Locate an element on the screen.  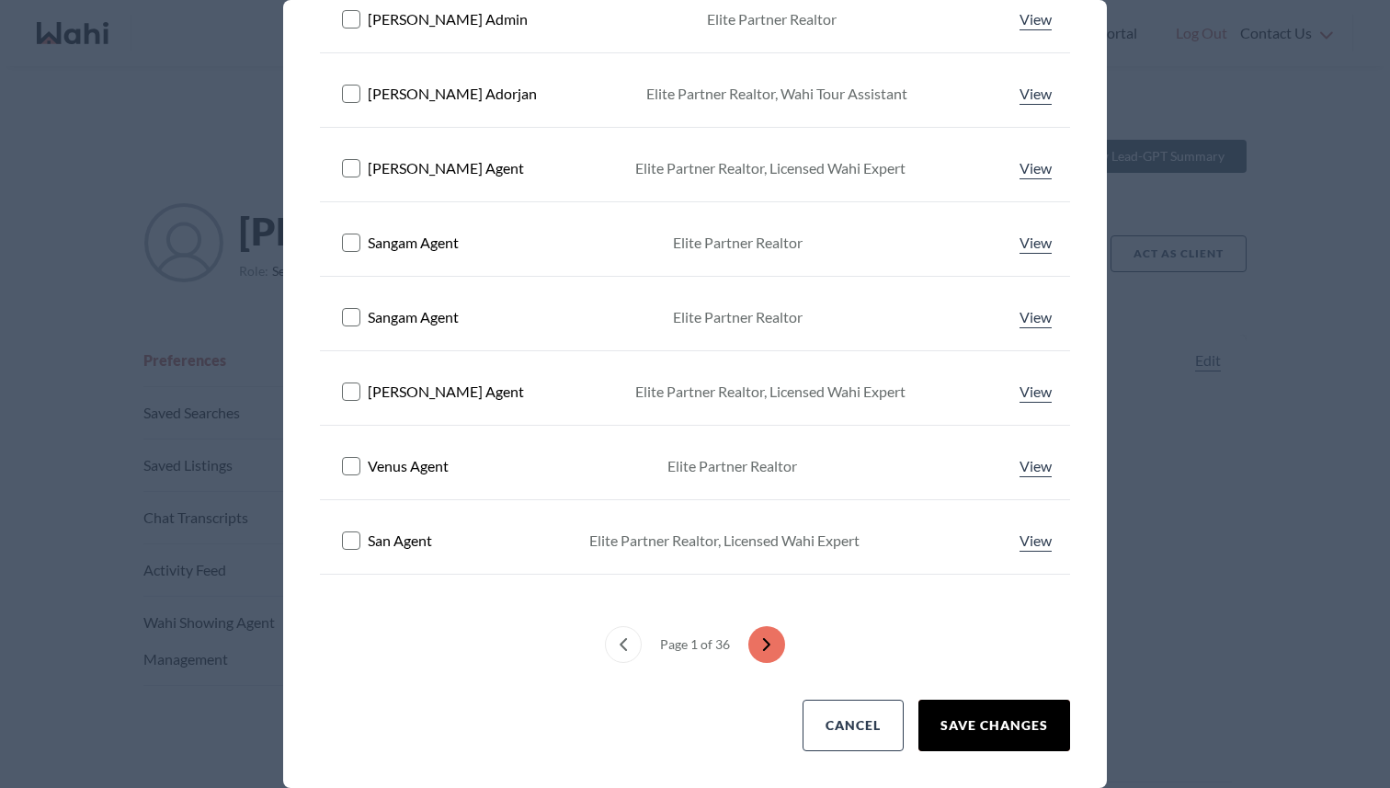
div: Elite Partner Realtor, Wahi Tour Assistant is located at coordinates (777, 94).